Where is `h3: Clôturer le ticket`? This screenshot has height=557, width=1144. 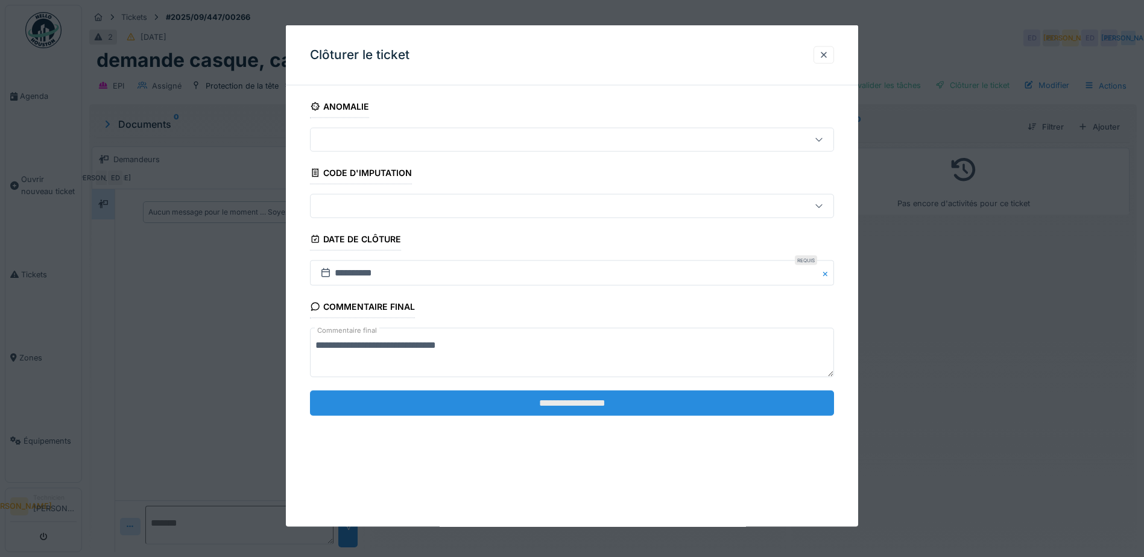
h3: Clôturer le ticket is located at coordinates (359, 55).